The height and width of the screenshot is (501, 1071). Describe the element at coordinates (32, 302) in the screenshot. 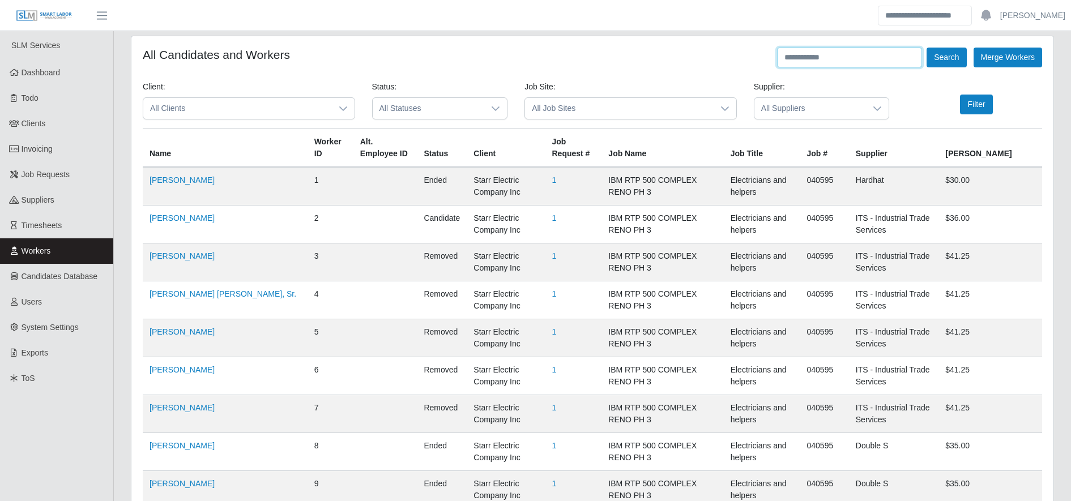

I see `span: Users` at that location.